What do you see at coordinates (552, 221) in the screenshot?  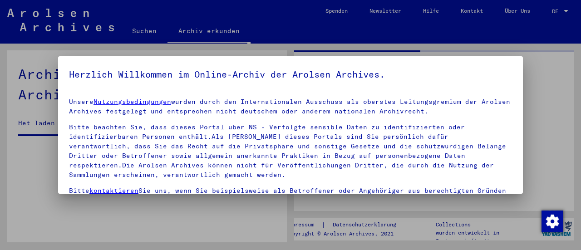 I see `img: Zustimmung ändern` at bounding box center [552, 221].